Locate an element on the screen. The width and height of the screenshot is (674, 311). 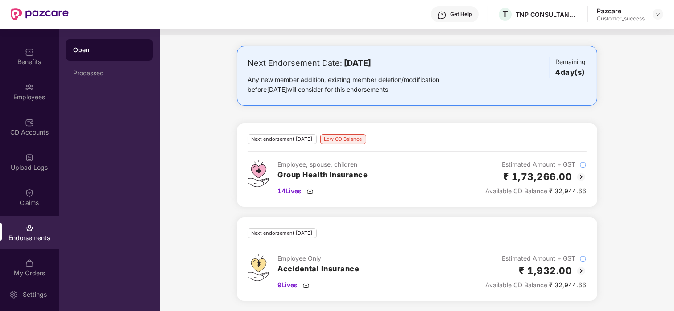
img: svg+xml;base64,PHN2ZyBpZD0iQ0RfQWNjb3VudHMiIGRhdGEtbmFtZT0iQ0QgQWNjb3VudHMiIHhtbG5zPSJodHRwOi8vd3... is located at coordinates (29, 123).